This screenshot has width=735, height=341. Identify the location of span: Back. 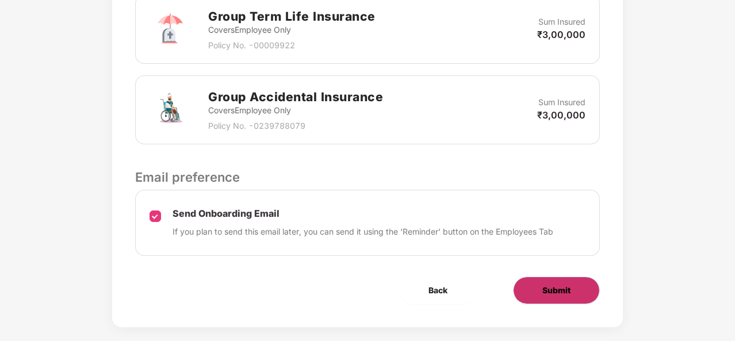
(438, 290).